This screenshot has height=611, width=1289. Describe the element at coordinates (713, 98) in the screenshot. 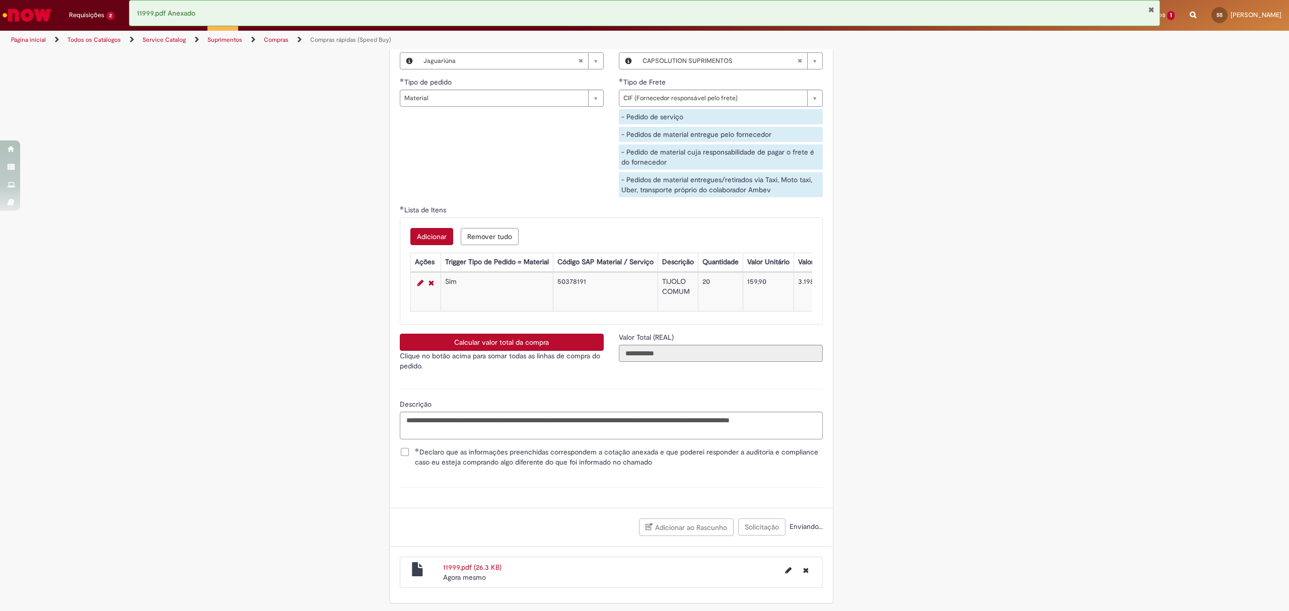

I see `span: CIF (Fornecedor responsável pelo frete)` at that location.